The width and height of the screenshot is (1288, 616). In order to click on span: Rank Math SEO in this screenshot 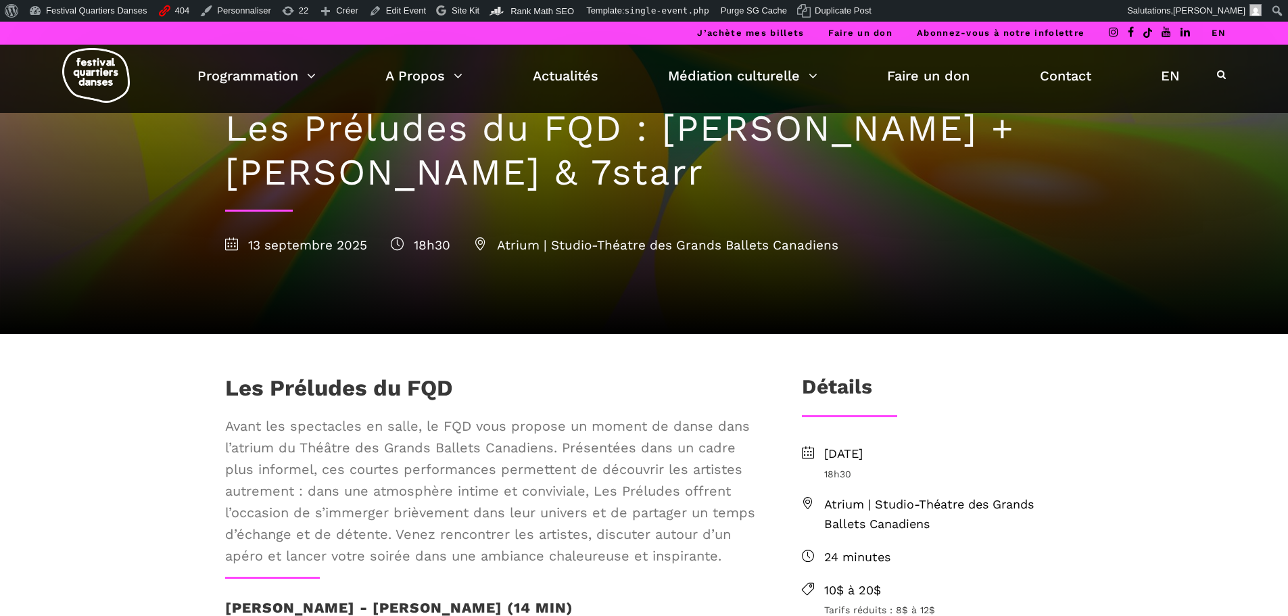, I will do `click(542, 11)`.